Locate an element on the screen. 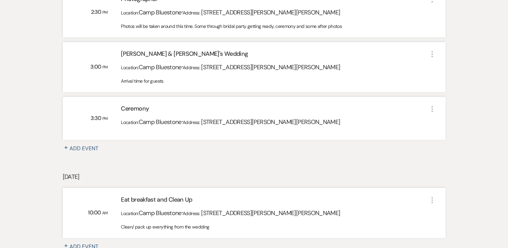 The image size is (508, 248). span: 10:00 is located at coordinates (95, 212).